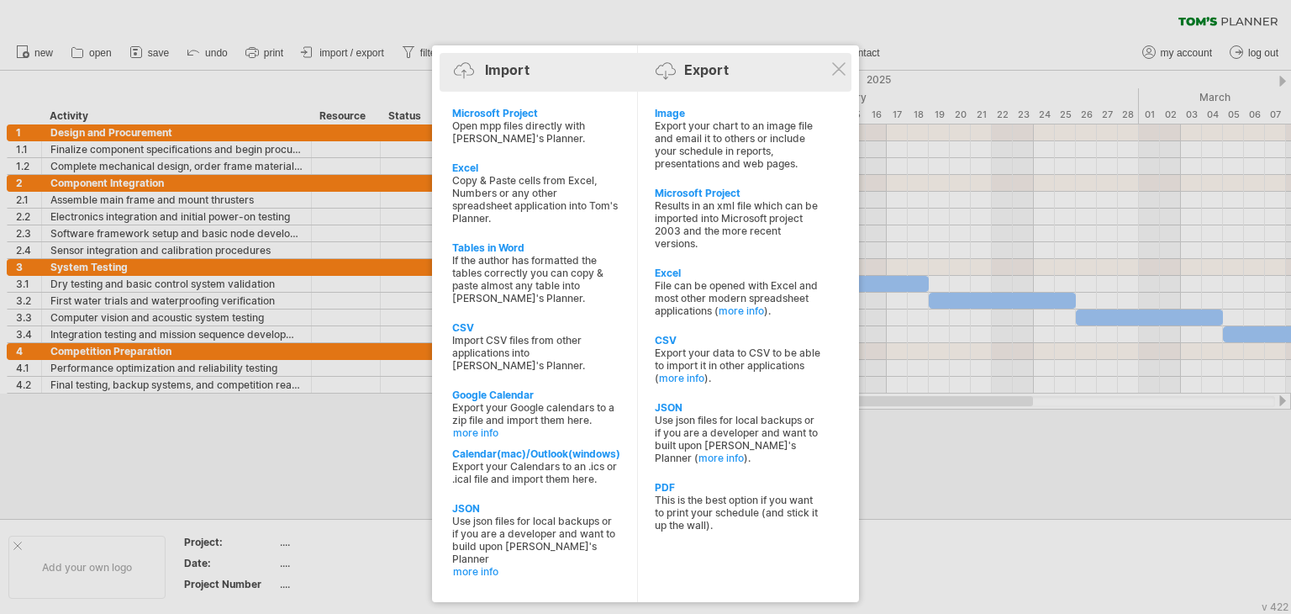 The image size is (1291, 614). What do you see at coordinates (738, 224) in the screenshot?
I see `div: Results in an xml file which can be imported into Microsoft project 2003 and the more recent vers...` at bounding box center [738, 224].